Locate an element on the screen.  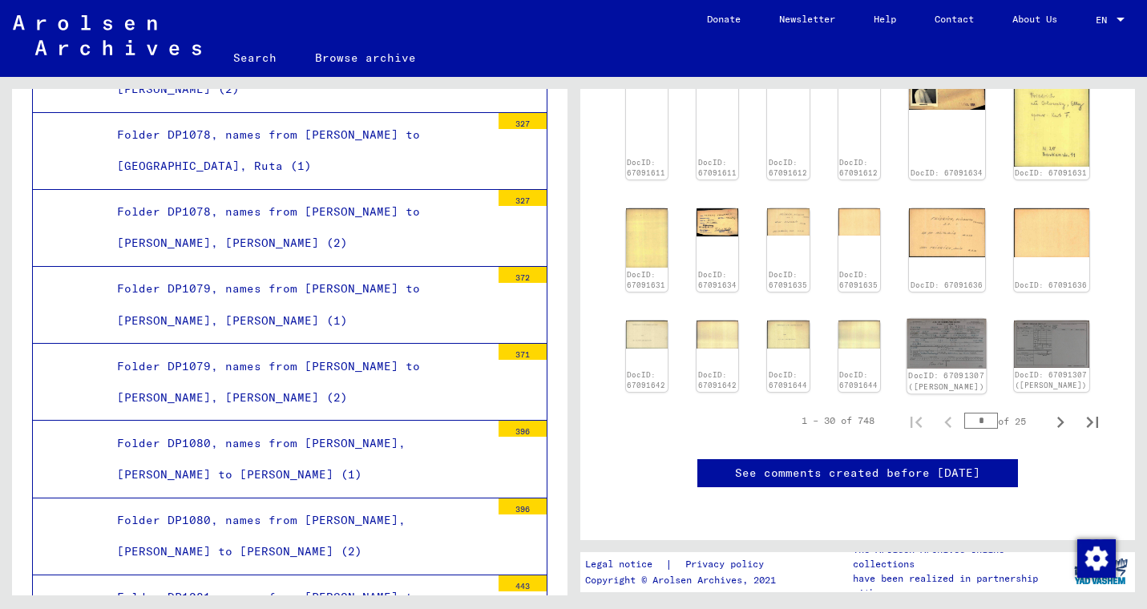
div: Change consent is located at coordinates (1095, 558).